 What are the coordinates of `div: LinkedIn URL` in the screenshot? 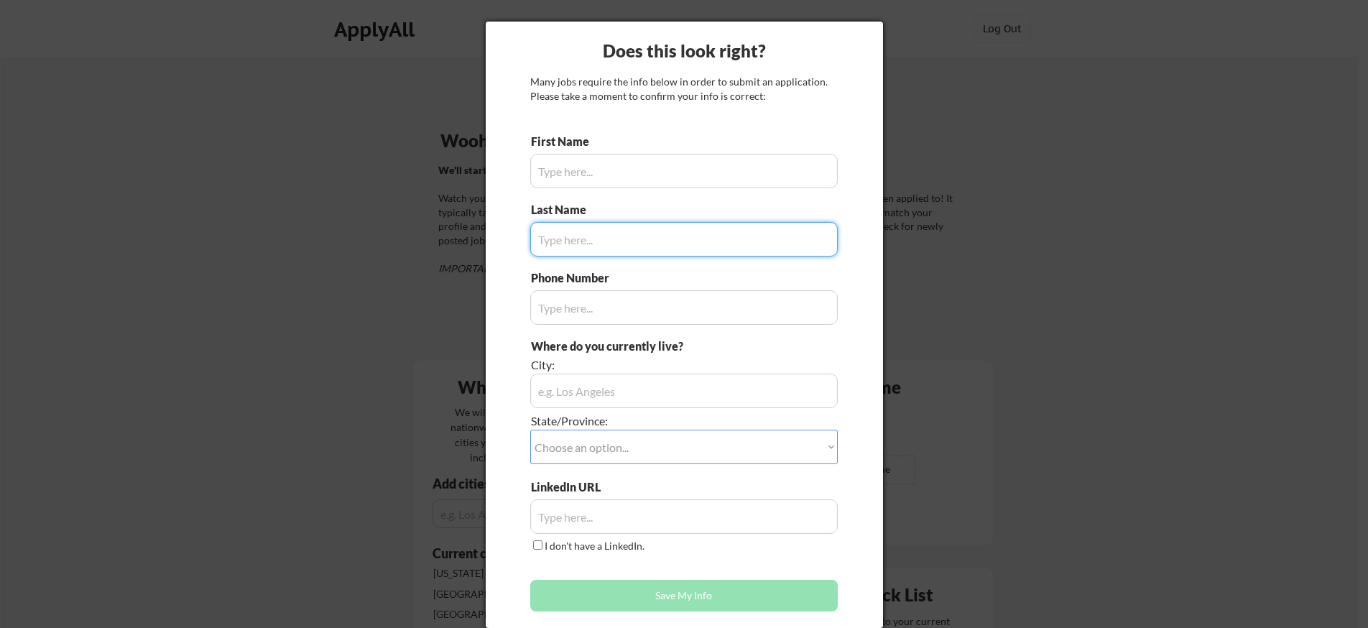 It's located at (584, 487).